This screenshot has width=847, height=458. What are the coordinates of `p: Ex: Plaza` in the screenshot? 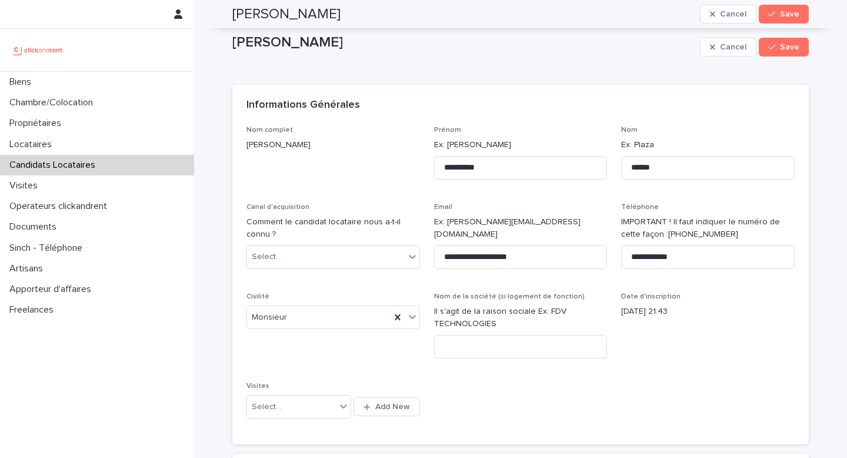 It's located at (708, 145).